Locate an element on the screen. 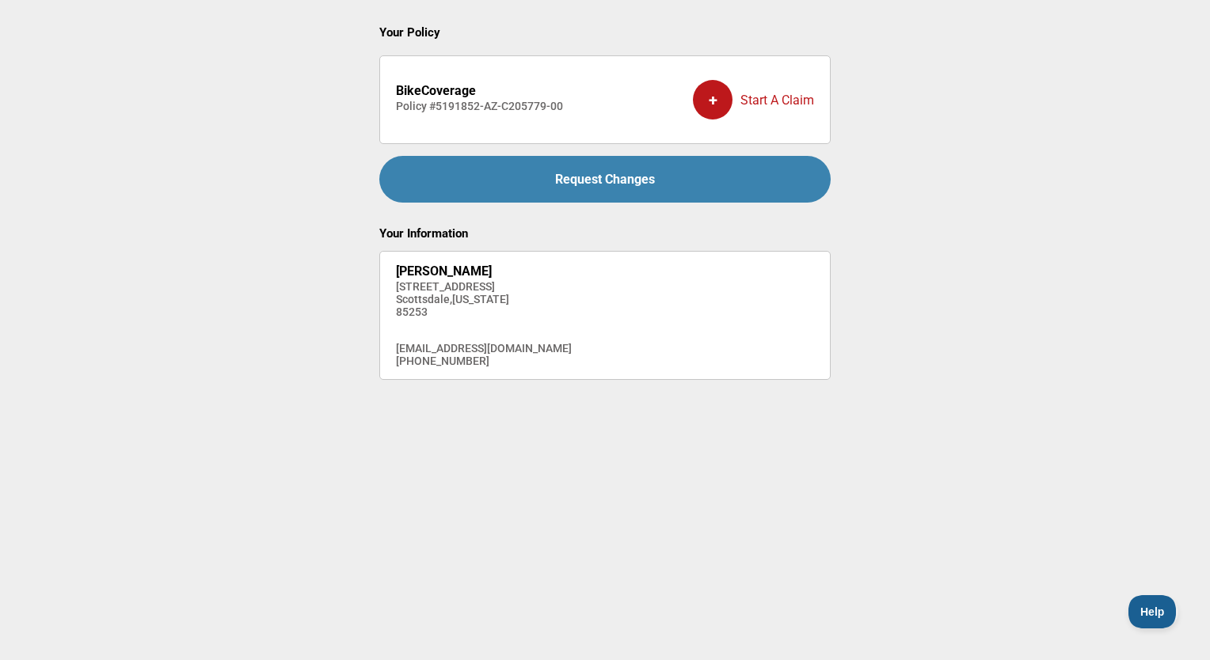  h2: Your Information is located at coordinates (605, 234).